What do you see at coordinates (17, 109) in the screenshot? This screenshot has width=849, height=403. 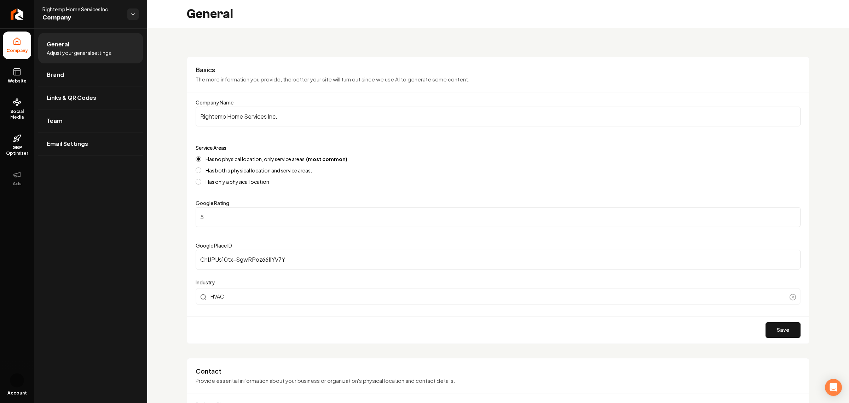 I see `a: Social Media` at bounding box center [17, 109].